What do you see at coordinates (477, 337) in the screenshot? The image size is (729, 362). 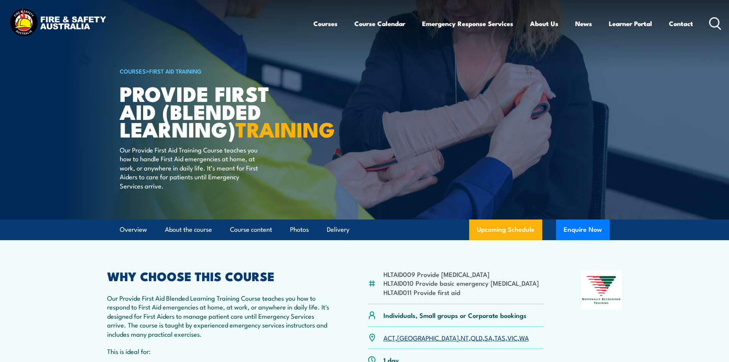 I see `a: QLD` at bounding box center [477, 337].